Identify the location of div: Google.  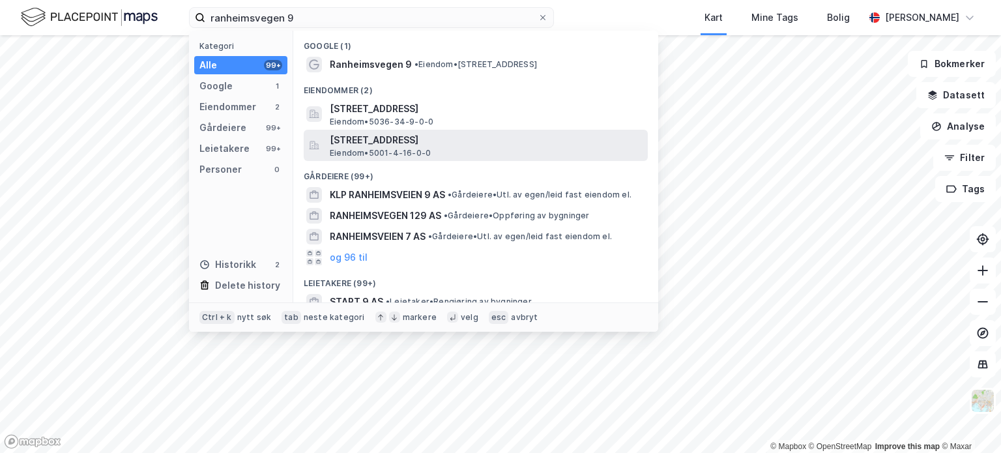
(216, 86).